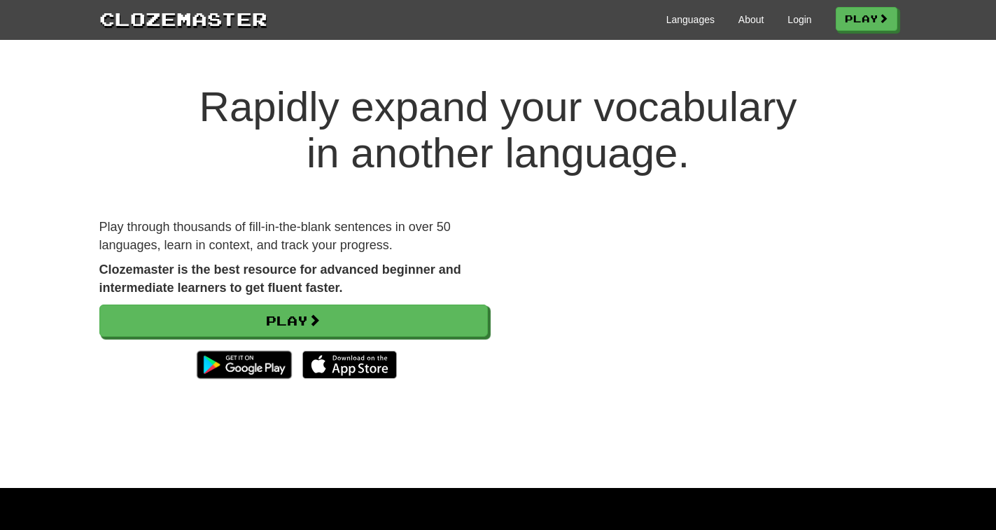 The height and width of the screenshot is (530, 996). What do you see at coordinates (751, 20) in the screenshot?
I see `a: About` at bounding box center [751, 20].